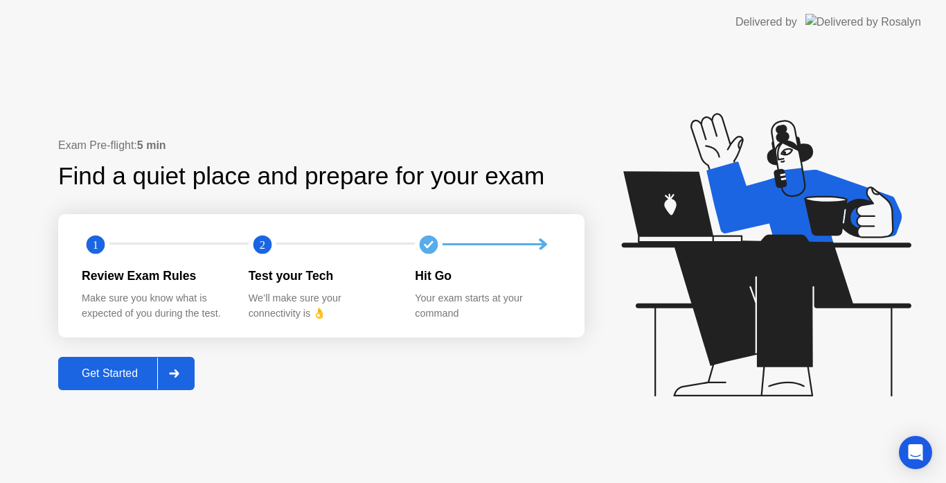 Image resolution: width=946 pixels, height=483 pixels. I want to click on div: Open Intercom Messenger, so click(916, 452).